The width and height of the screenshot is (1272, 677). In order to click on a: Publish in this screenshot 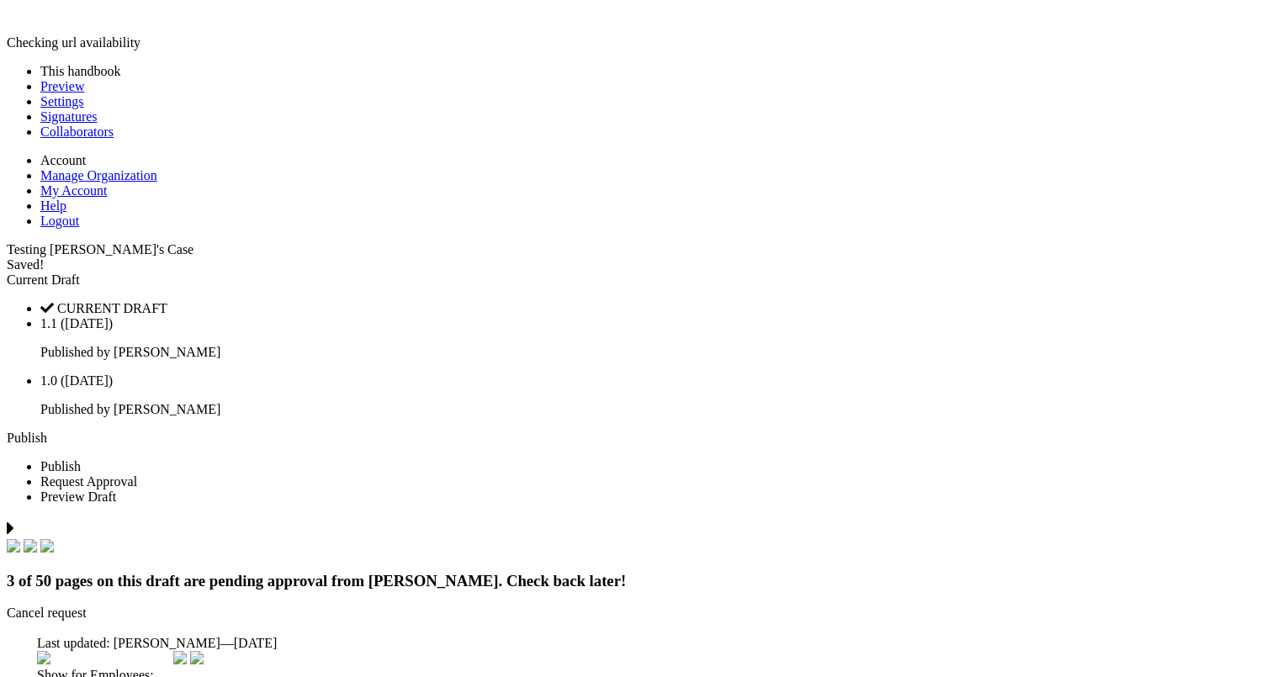, I will do `click(27, 437)`.